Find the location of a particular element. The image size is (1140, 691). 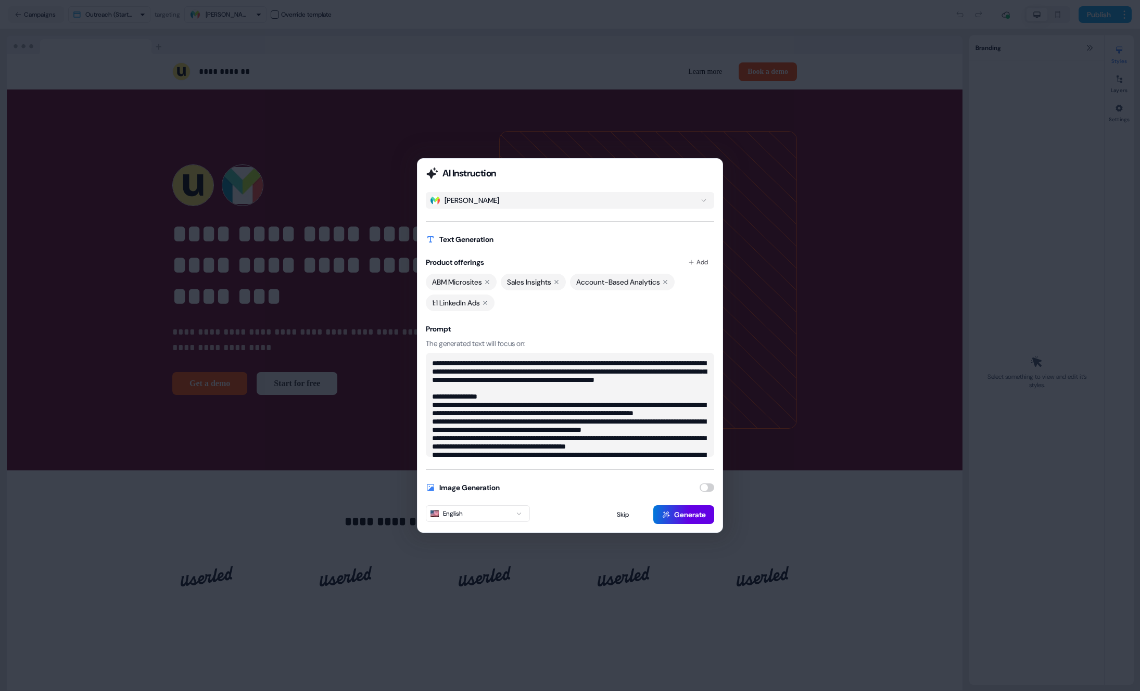

h2: Image Generation is located at coordinates (470, 488).